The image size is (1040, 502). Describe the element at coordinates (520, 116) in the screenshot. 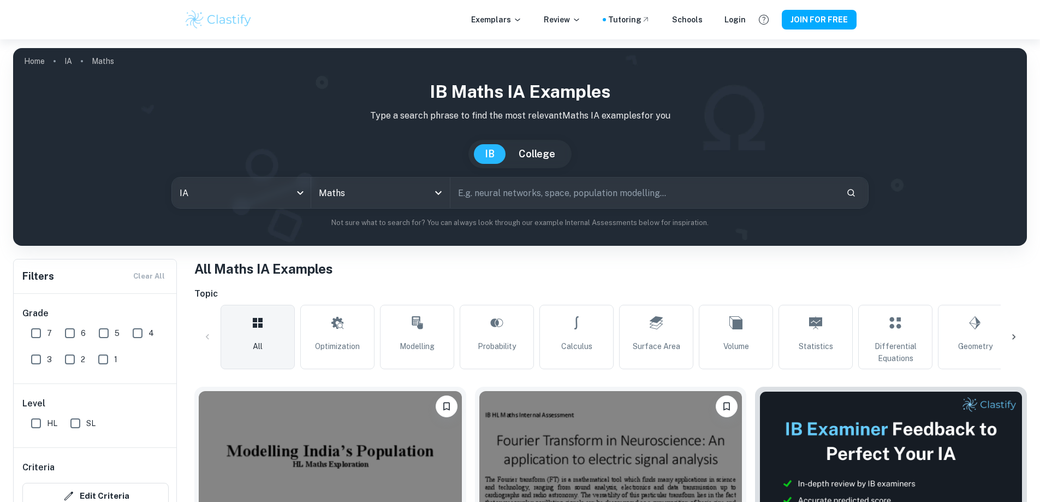

I see `p: Type a search phrase to find the most relevant Maths IA examples for you` at that location.